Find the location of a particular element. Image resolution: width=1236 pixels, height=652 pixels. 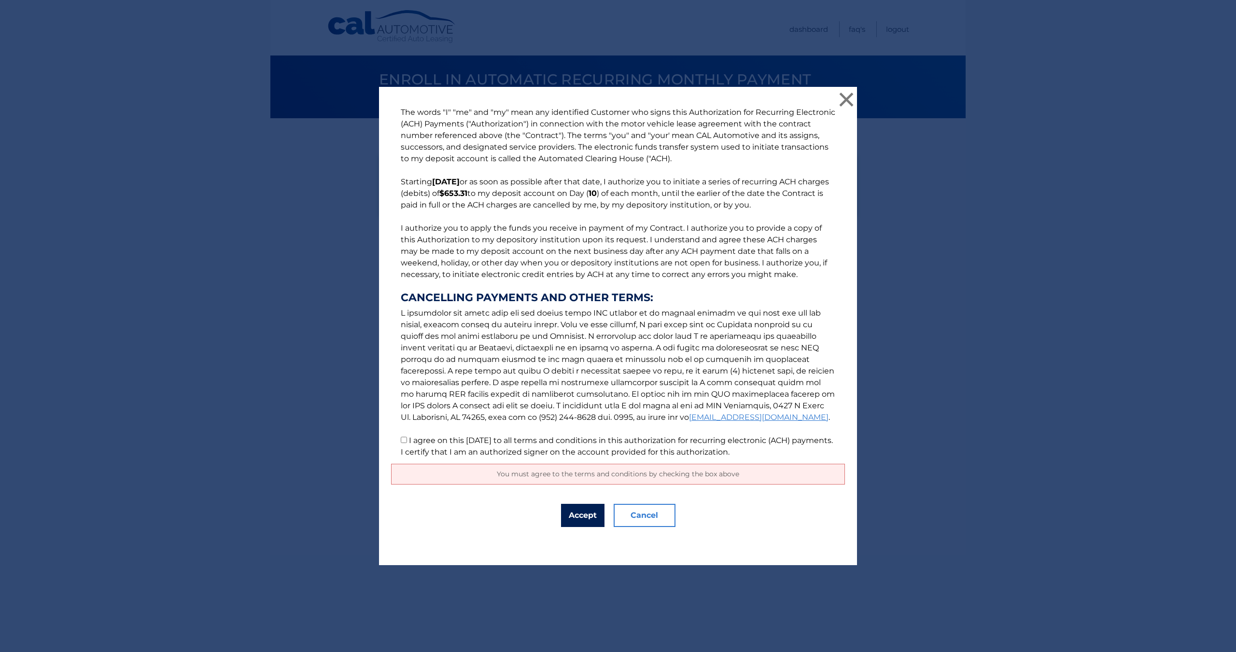

button: Cancel is located at coordinates (645, 516).